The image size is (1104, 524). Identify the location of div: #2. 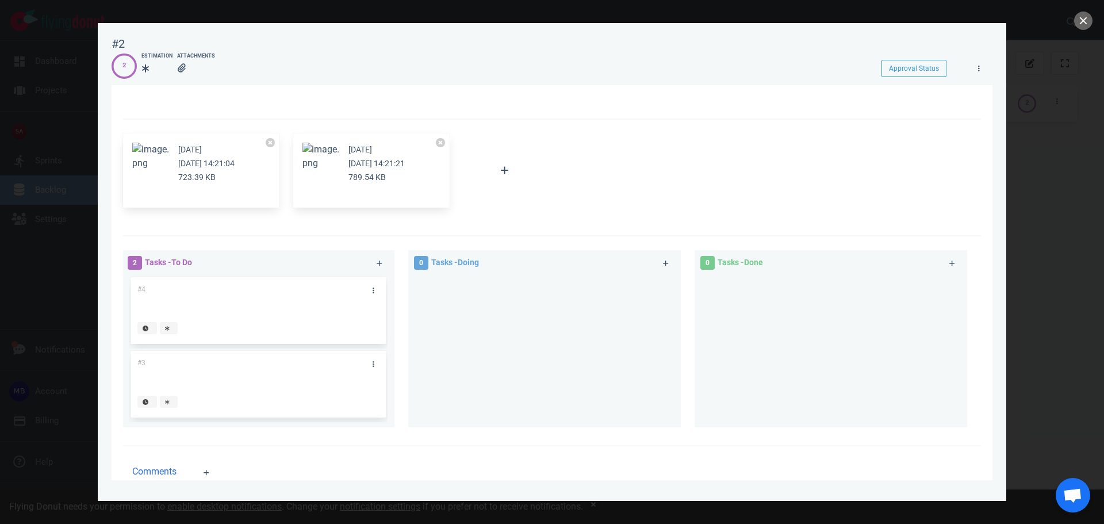
(118, 44).